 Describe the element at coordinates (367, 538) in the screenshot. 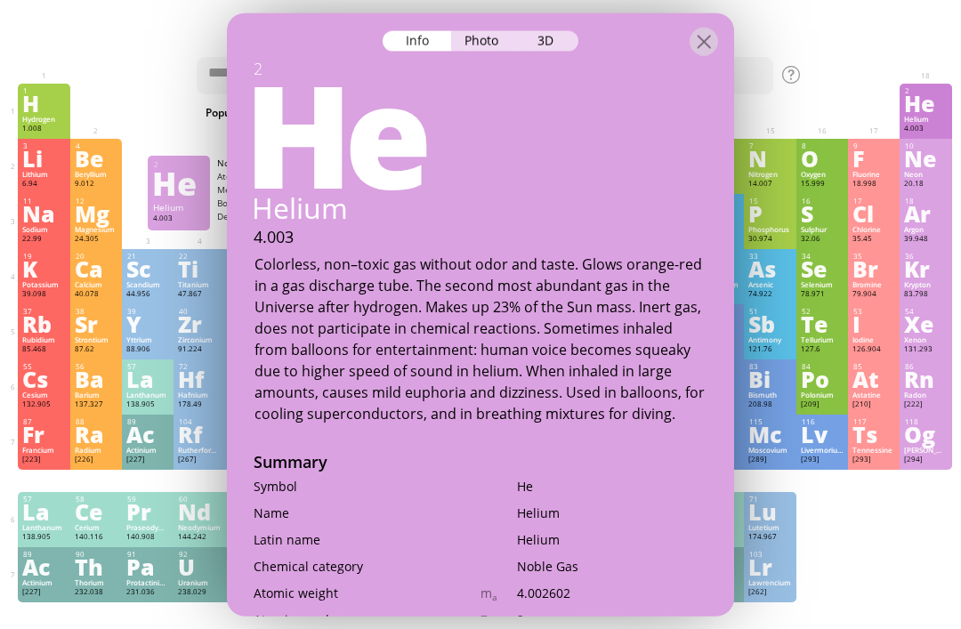

I see `div: Latin name` at that location.